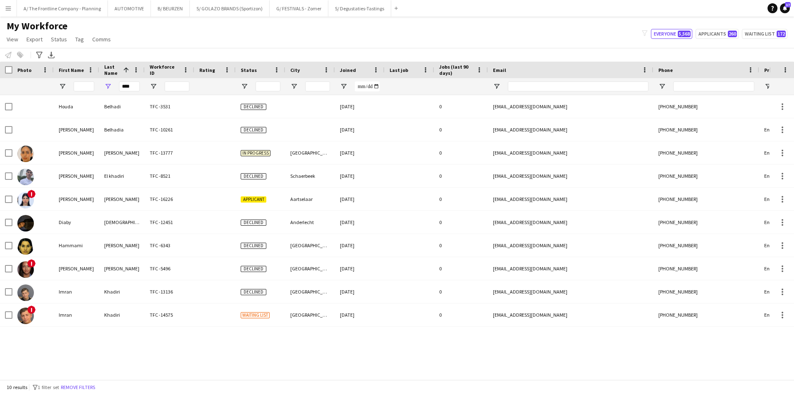 The image size is (794, 394). I want to click on span: 172, so click(781, 34).